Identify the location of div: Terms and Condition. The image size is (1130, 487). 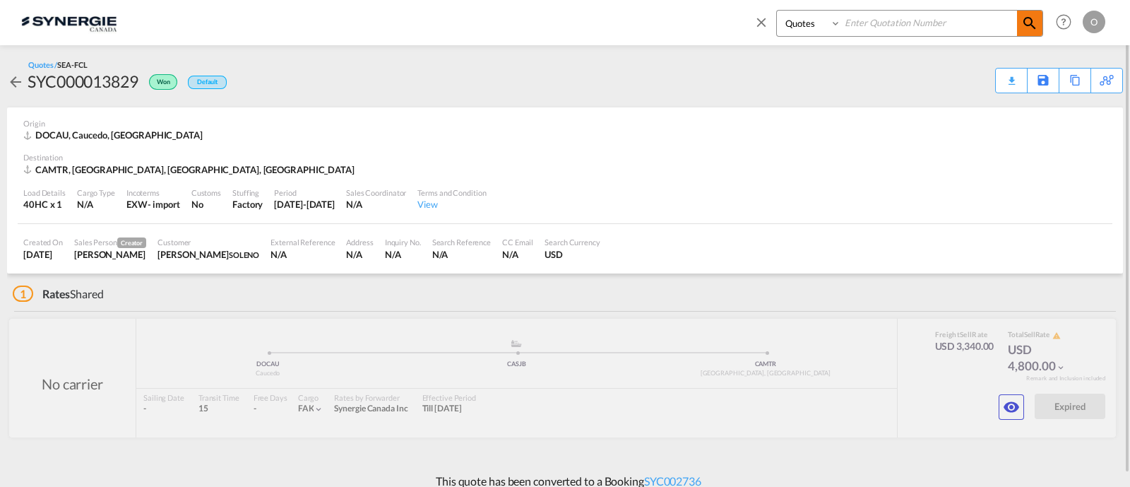
(451, 192).